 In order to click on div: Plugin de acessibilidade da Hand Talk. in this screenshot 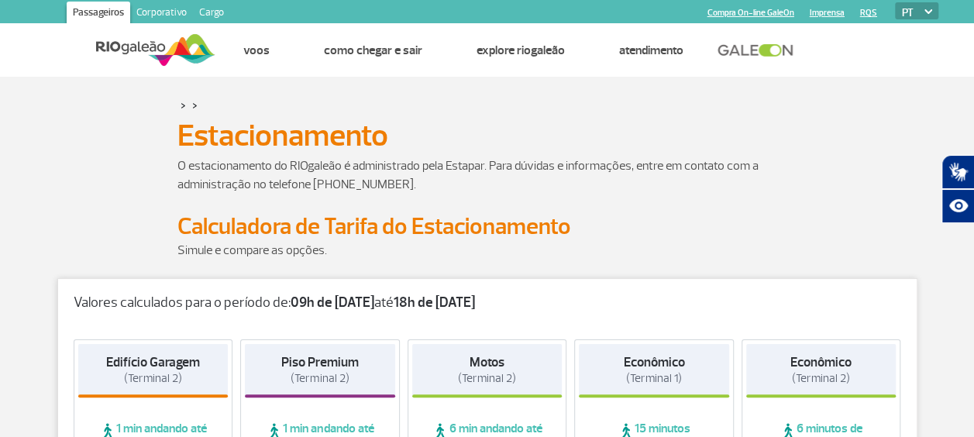, I will do `click(957, 189)`.